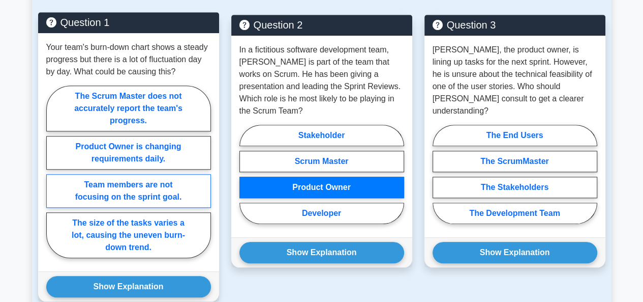 This screenshot has width=643, height=302. Describe the element at coordinates (515, 25) in the screenshot. I see `h5: Question 3` at that location.